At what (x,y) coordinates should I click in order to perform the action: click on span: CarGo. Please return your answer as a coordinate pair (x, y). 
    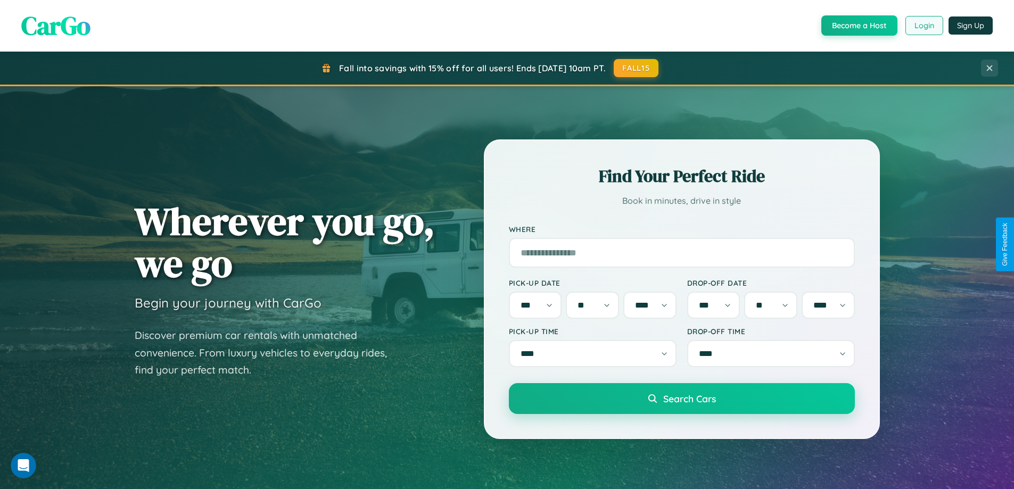
    Looking at the image, I should click on (56, 26).